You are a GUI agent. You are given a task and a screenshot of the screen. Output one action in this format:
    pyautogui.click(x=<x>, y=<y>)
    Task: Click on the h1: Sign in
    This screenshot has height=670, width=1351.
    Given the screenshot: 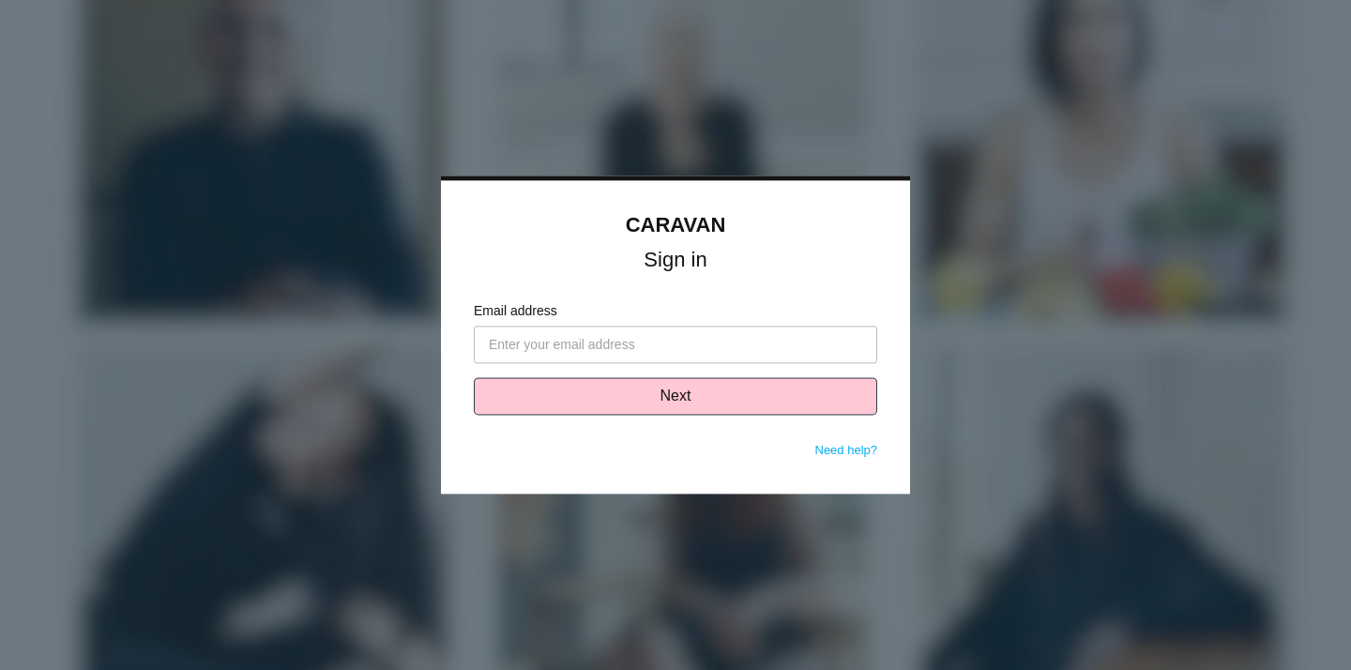 What is the action you would take?
    pyautogui.click(x=675, y=261)
    